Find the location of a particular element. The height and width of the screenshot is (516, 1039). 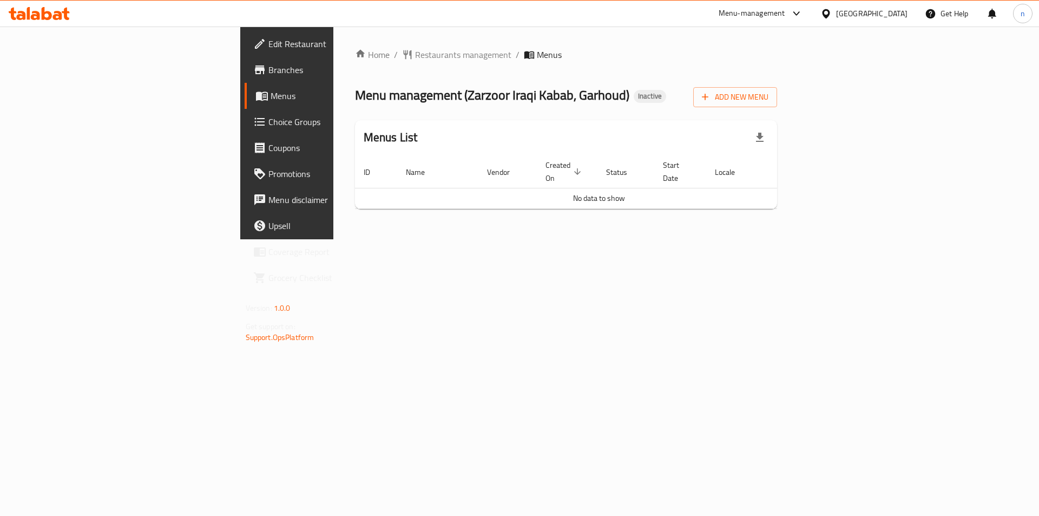

span: Created On is located at coordinates (565, 172).